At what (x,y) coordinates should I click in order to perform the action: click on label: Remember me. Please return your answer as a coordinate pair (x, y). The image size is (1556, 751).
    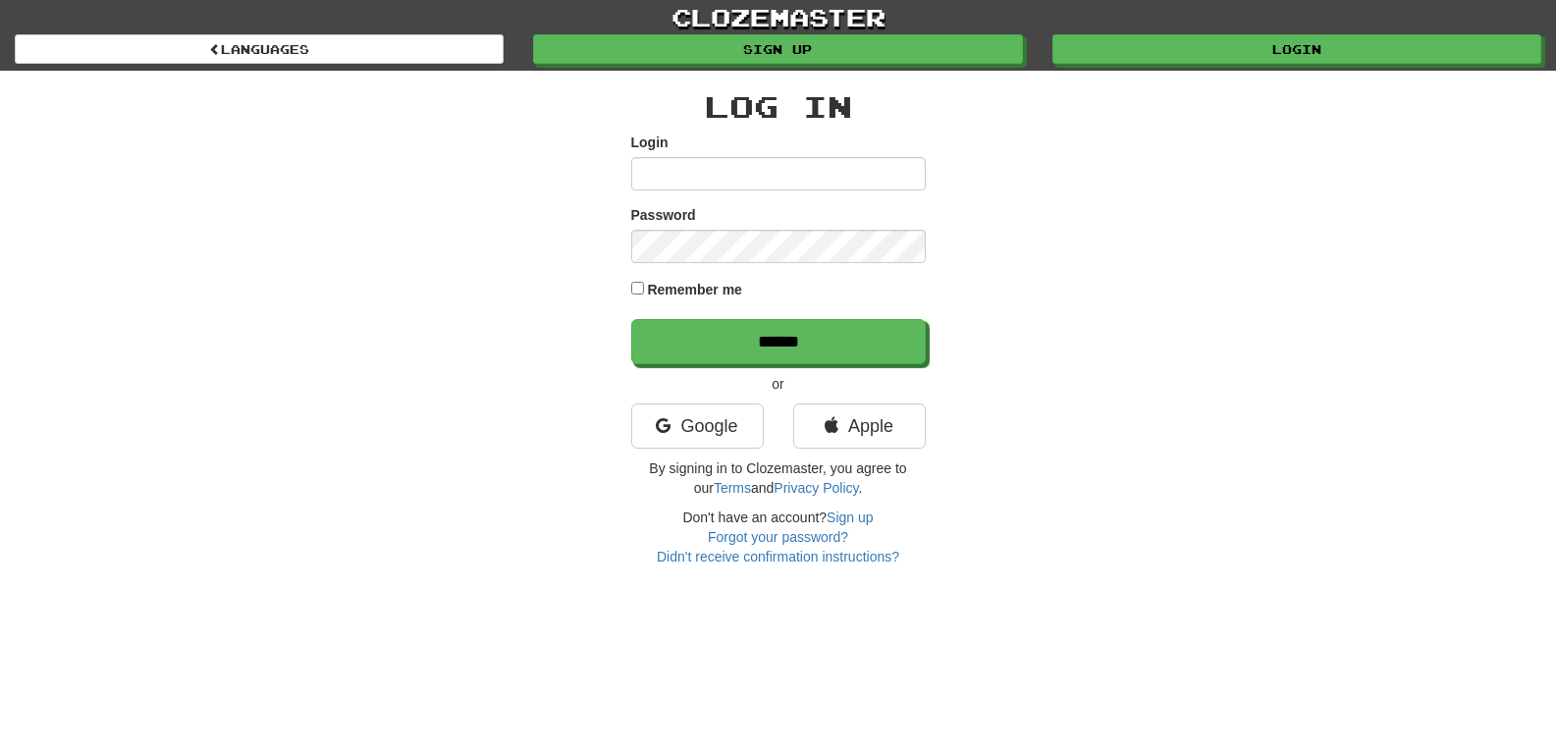
    Looking at the image, I should click on (694, 290).